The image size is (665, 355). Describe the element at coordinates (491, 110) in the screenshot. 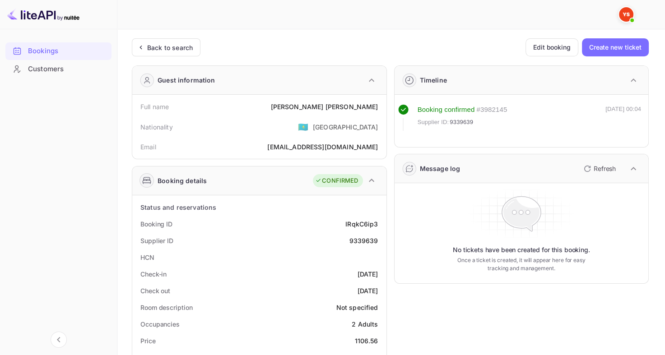

I see `div: # 3982145` at that location.